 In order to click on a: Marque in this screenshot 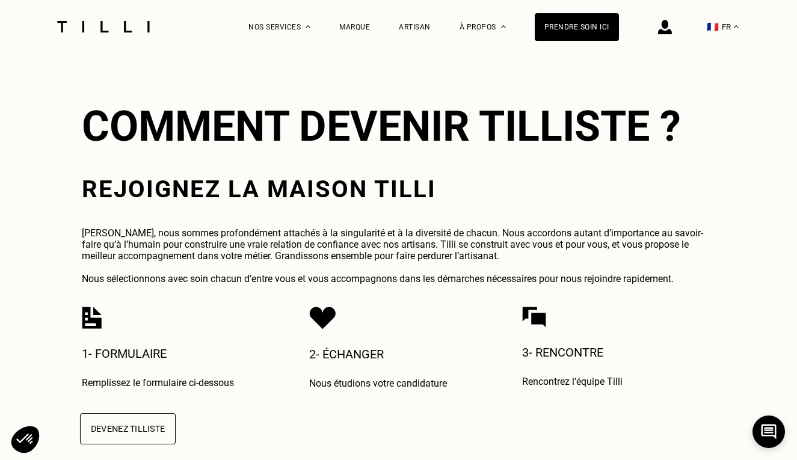, I will do `click(355, 27)`.